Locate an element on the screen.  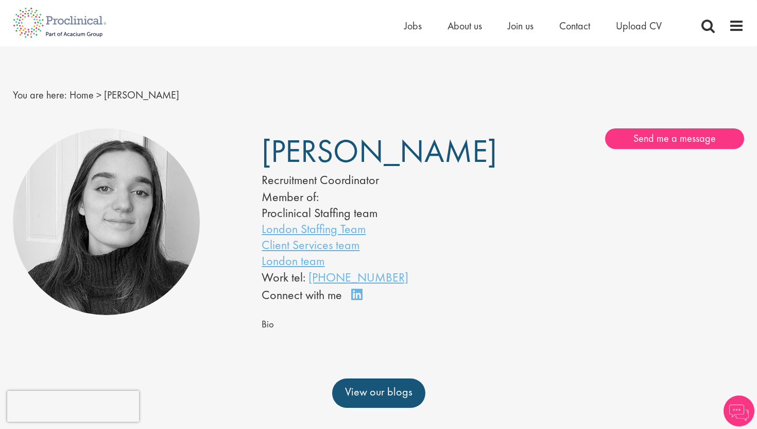
label: Member of: is located at coordinates (290, 196).